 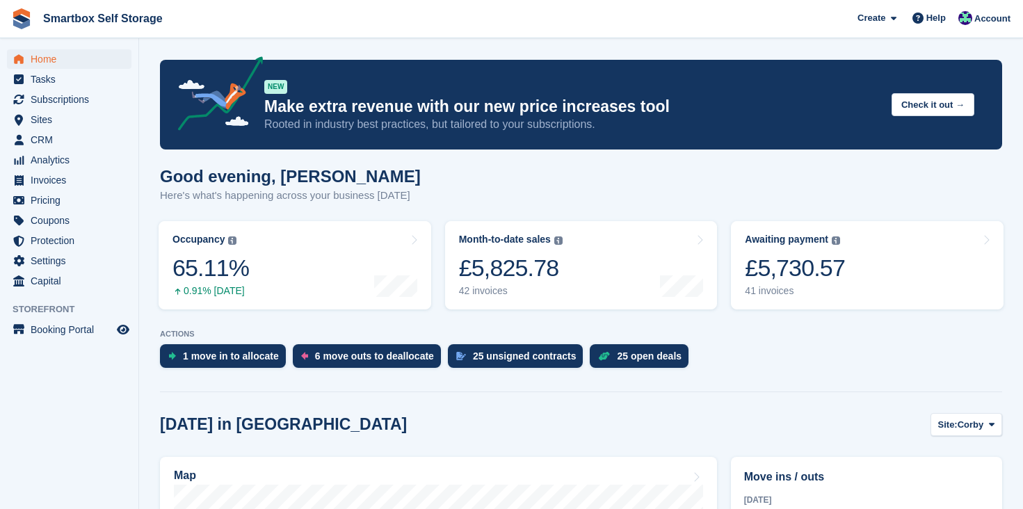 I want to click on span: Invoices, so click(x=72, y=180).